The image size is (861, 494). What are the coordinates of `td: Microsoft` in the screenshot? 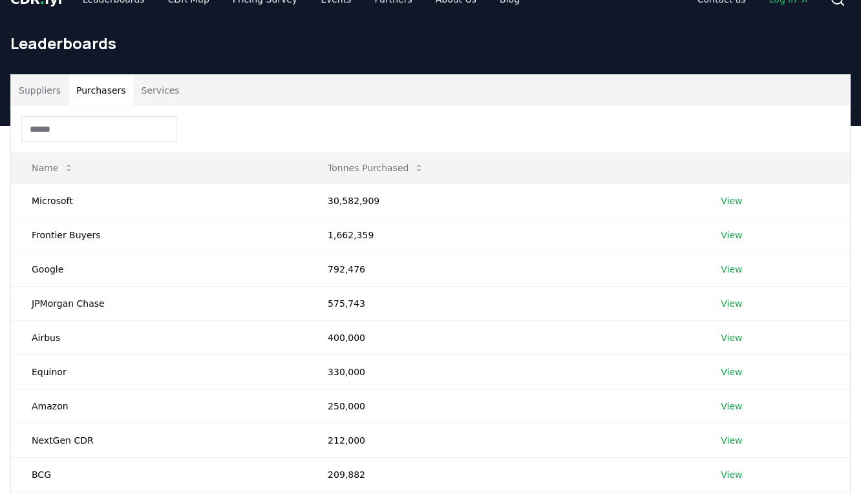 It's located at (159, 200).